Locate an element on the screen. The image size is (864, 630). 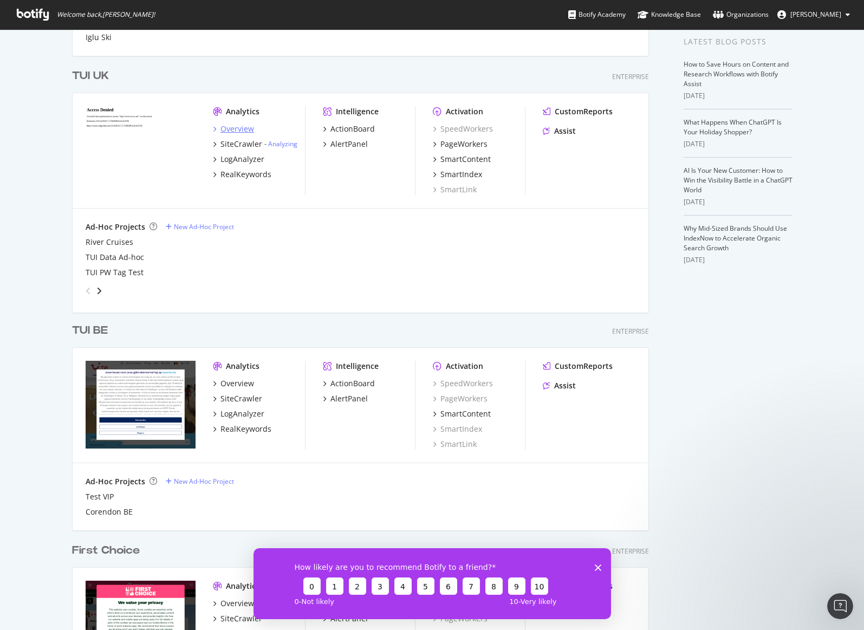
a: Assist is located at coordinates (559, 131).